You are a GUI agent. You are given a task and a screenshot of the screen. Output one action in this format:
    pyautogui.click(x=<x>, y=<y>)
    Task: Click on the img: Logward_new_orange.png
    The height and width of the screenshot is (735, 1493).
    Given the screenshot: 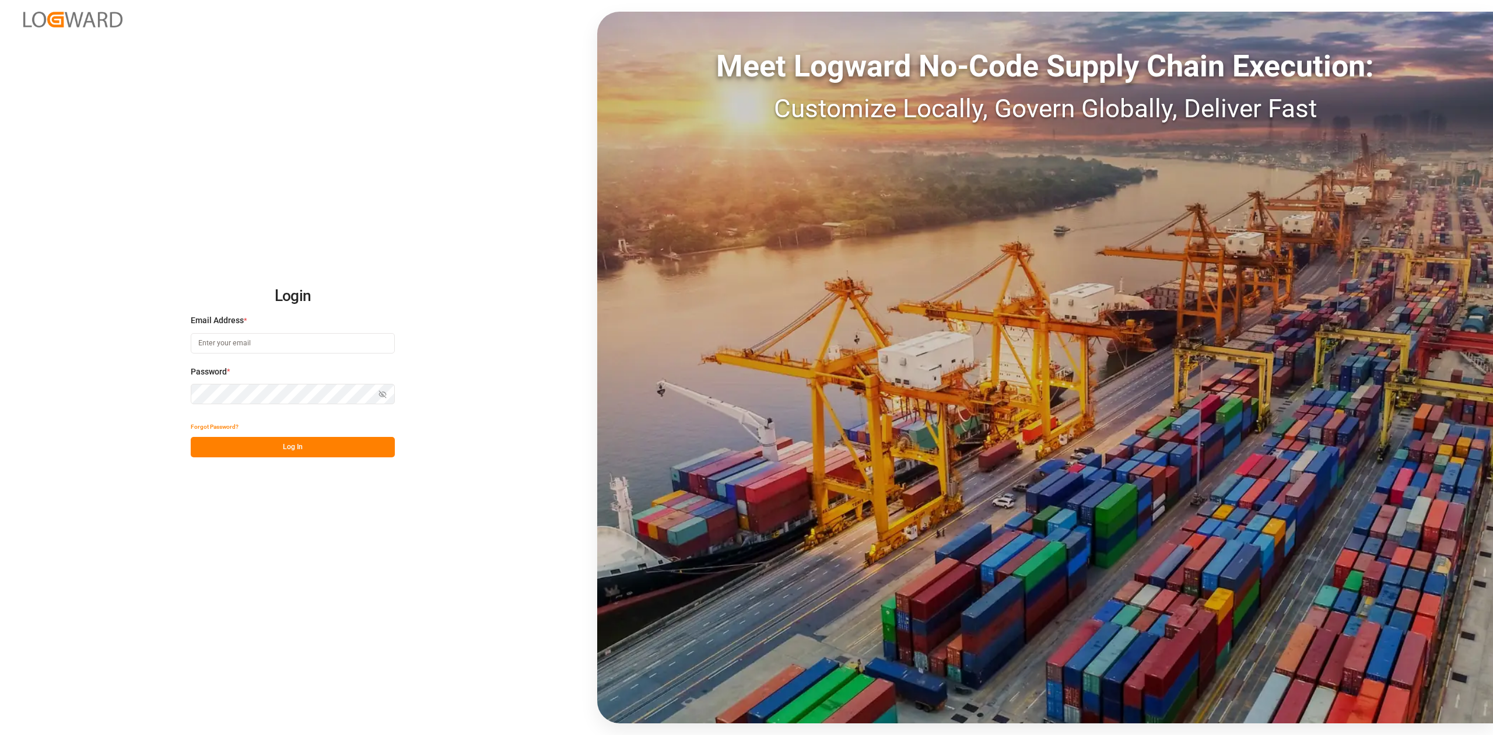 What is the action you would take?
    pyautogui.click(x=73, y=19)
    